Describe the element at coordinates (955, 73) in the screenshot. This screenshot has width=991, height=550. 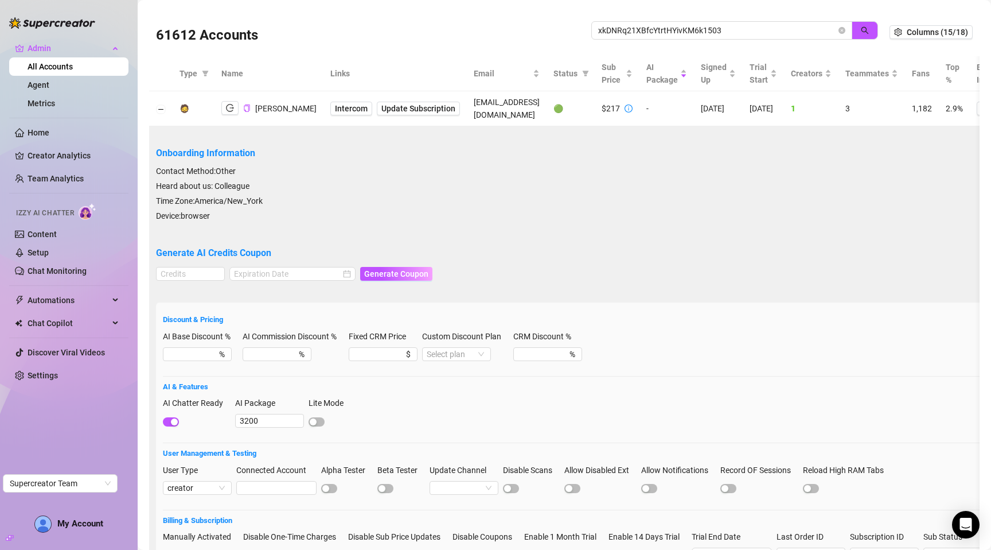
I see `th: Top %` at that location.